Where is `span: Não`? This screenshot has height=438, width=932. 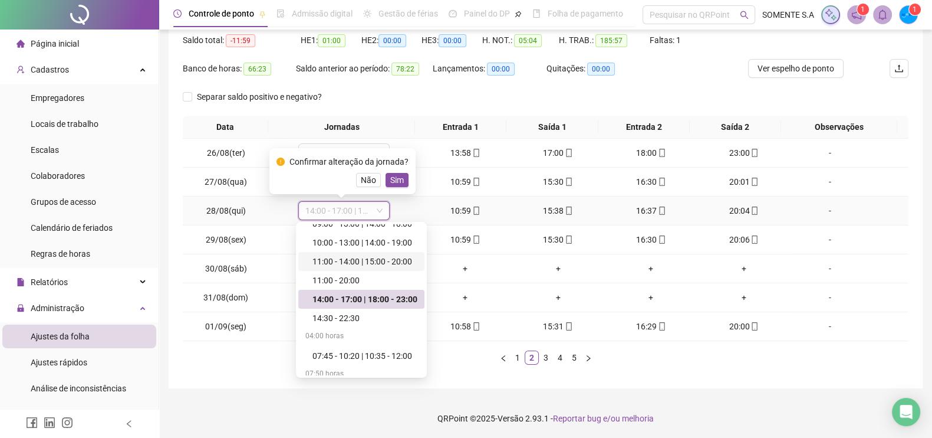 span: Não is located at coordinates (369, 180).